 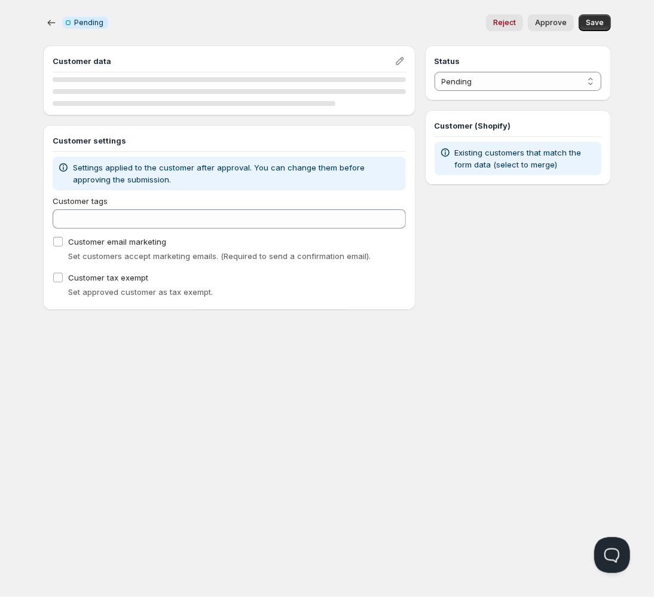 What do you see at coordinates (223, 61) in the screenshot?
I see `h3: Customer data` at bounding box center [223, 61].